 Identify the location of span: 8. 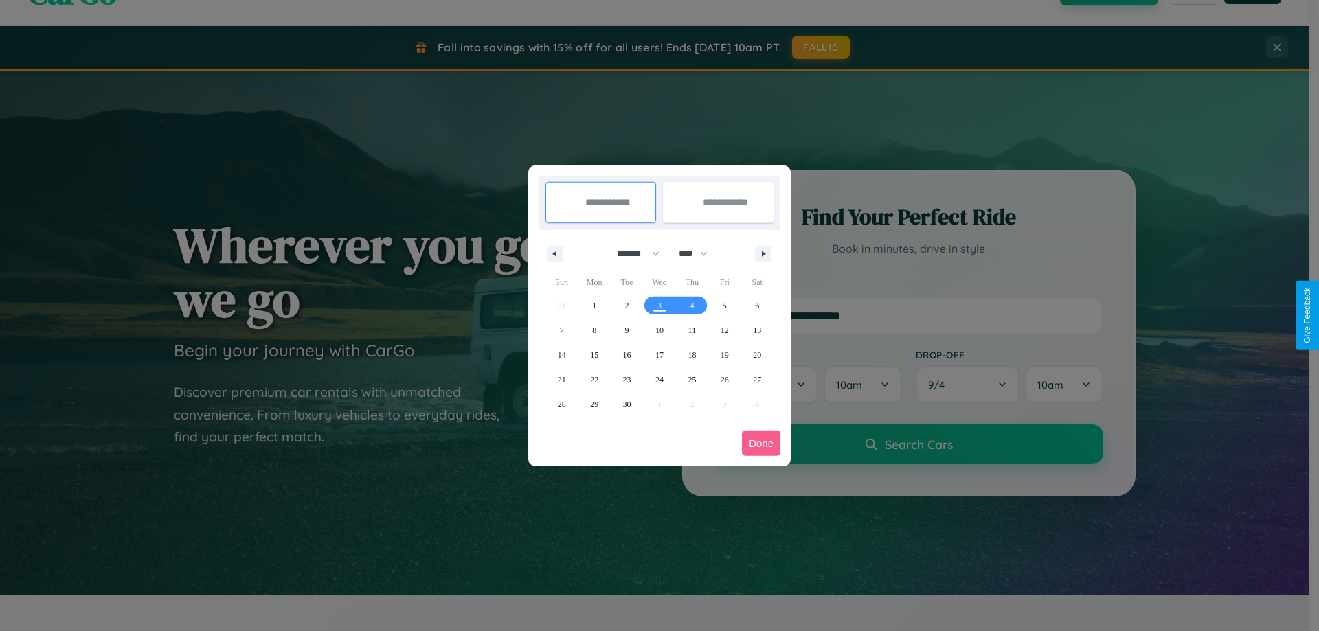
(594, 330).